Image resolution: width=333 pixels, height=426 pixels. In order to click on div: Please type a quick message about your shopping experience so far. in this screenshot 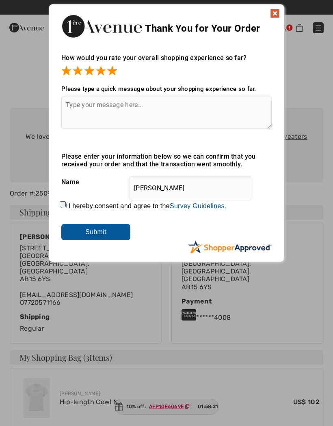, I will do `click(167, 89)`.